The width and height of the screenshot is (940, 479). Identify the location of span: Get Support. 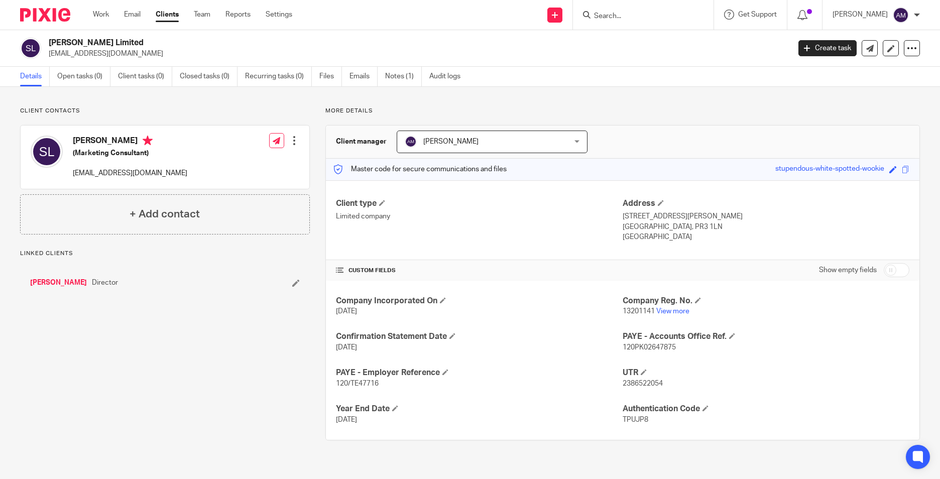
(758, 15).